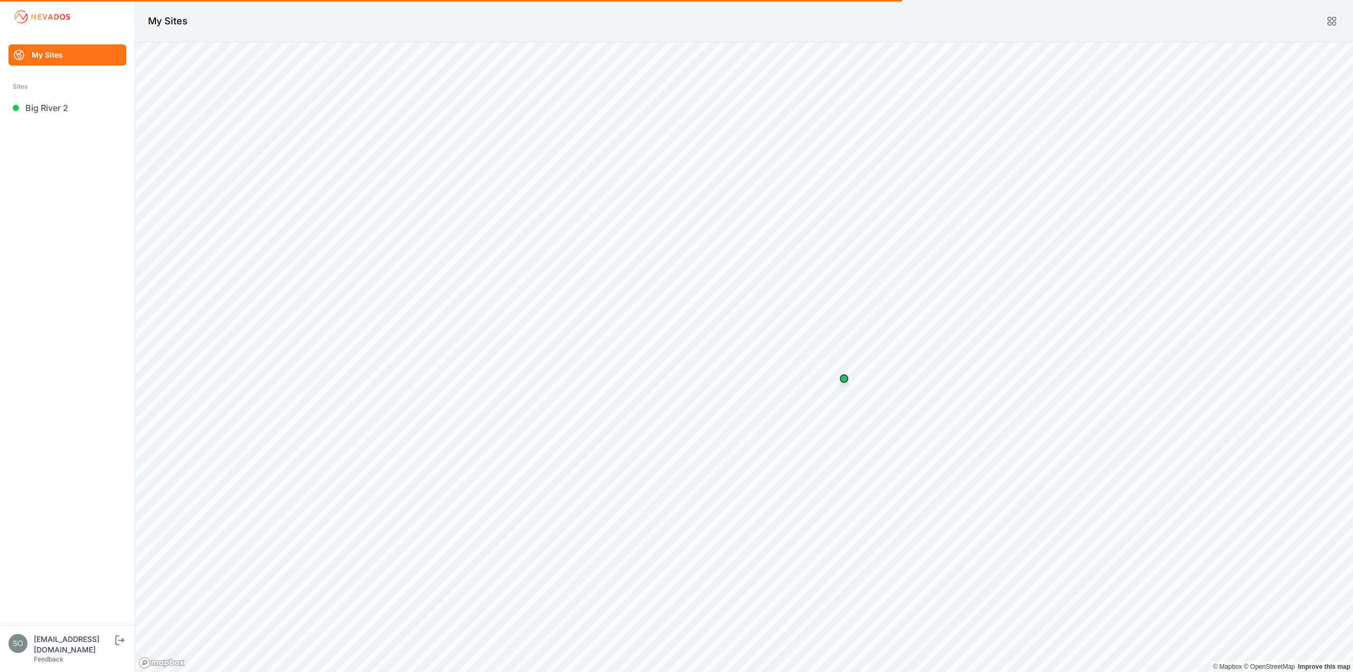  I want to click on a: Big River 2, so click(67, 108).